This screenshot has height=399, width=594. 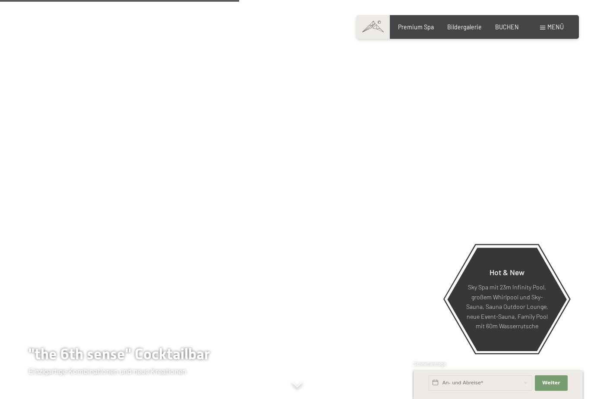 I want to click on span: Schnellanfrage, so click(x=429, y=364).